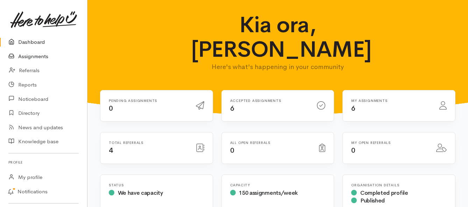 The width and height of the screenshot is (468, 207). I want to click on span: We have capacity, so click(140, 192).